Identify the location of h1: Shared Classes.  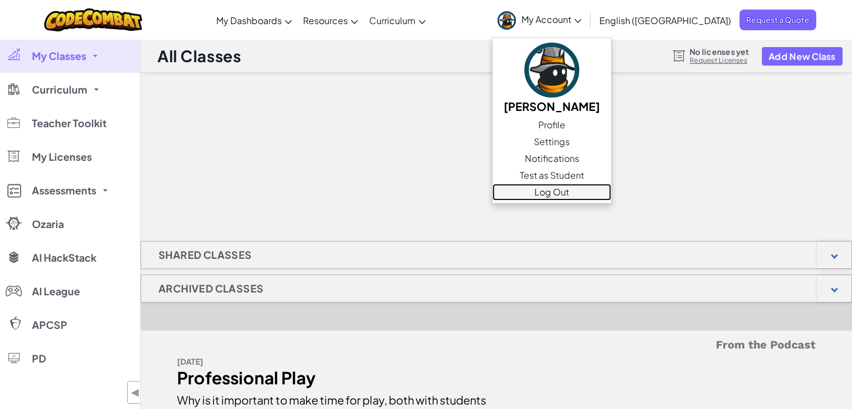
(205, 255).